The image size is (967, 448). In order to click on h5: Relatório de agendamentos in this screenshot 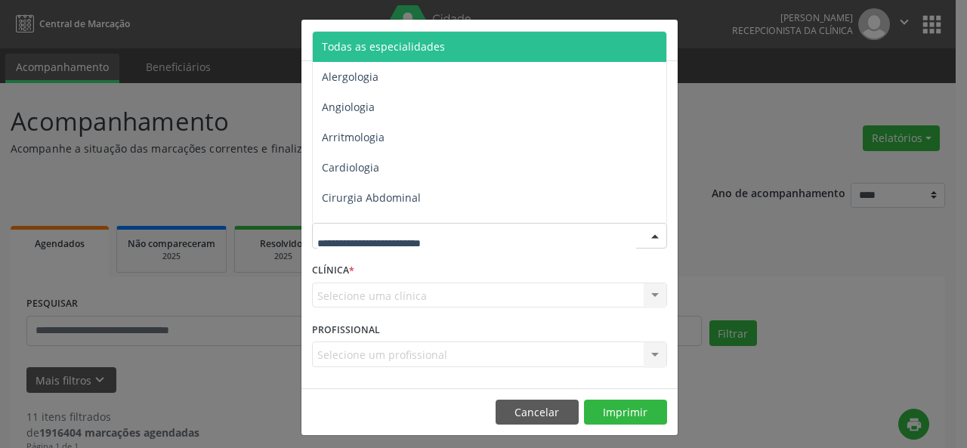, I will do `click(398, 40)`.